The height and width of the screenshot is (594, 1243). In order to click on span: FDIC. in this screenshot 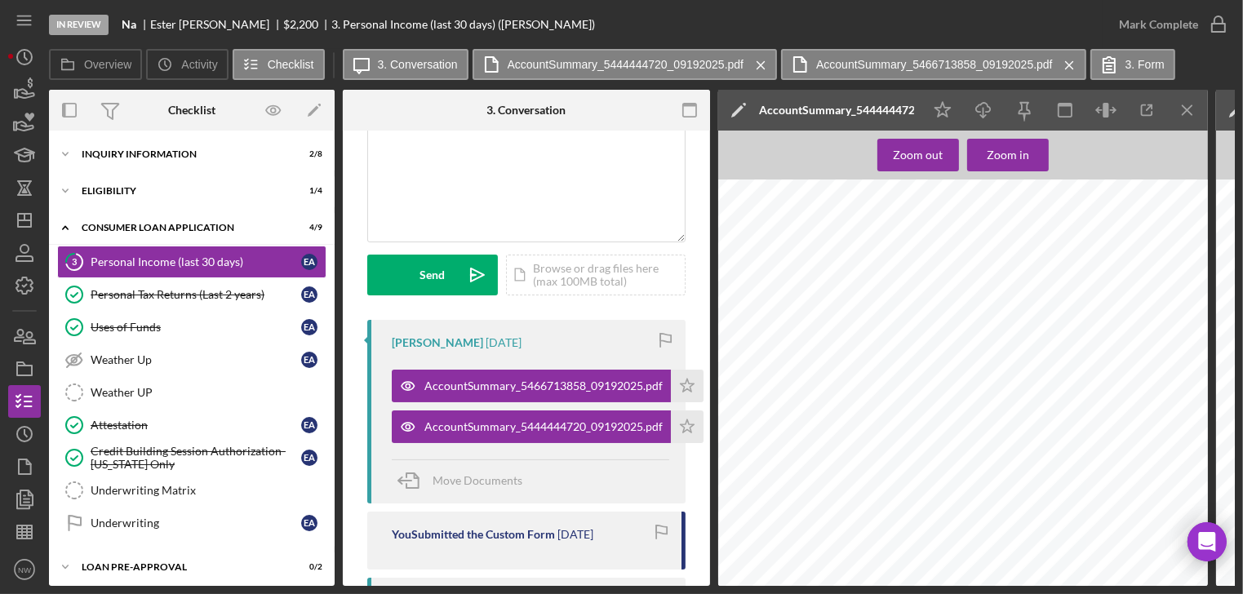, I will do `click(760, 526)`.